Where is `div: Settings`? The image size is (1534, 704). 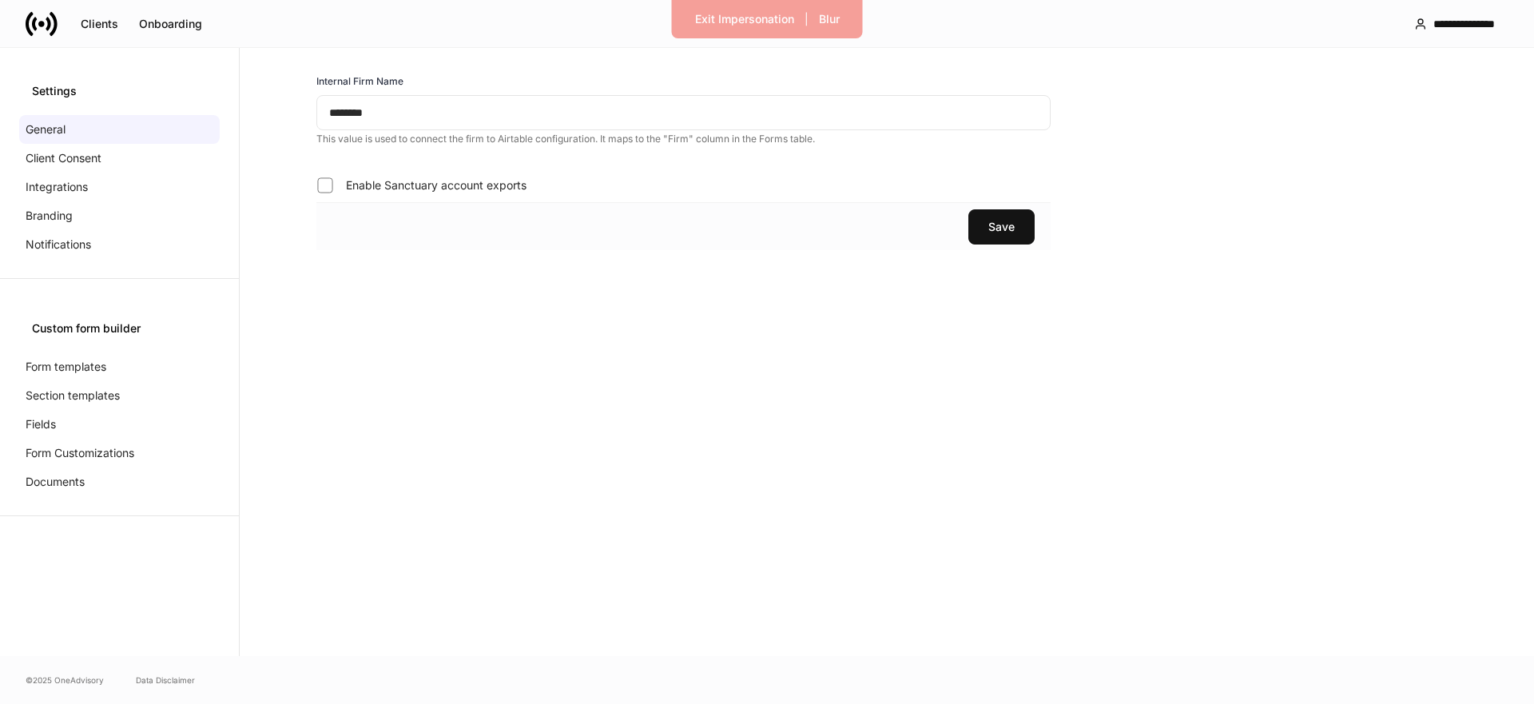 div: Settings is located at coordinates (119, 91).